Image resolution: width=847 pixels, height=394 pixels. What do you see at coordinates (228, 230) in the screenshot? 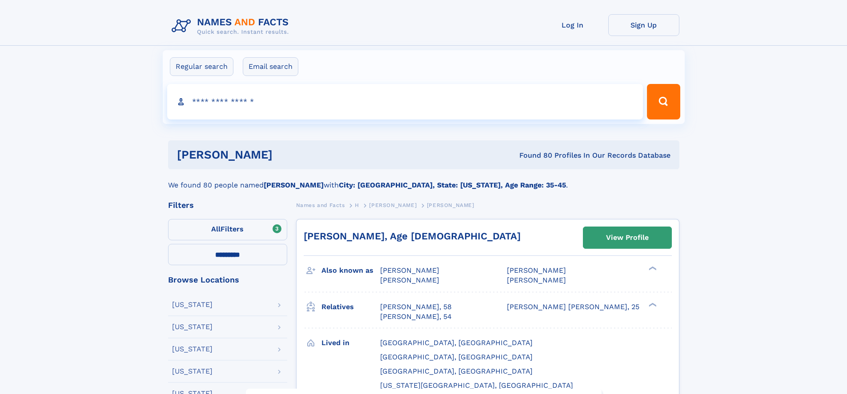
I see `label: Filters` at bounding box center [228, 230].